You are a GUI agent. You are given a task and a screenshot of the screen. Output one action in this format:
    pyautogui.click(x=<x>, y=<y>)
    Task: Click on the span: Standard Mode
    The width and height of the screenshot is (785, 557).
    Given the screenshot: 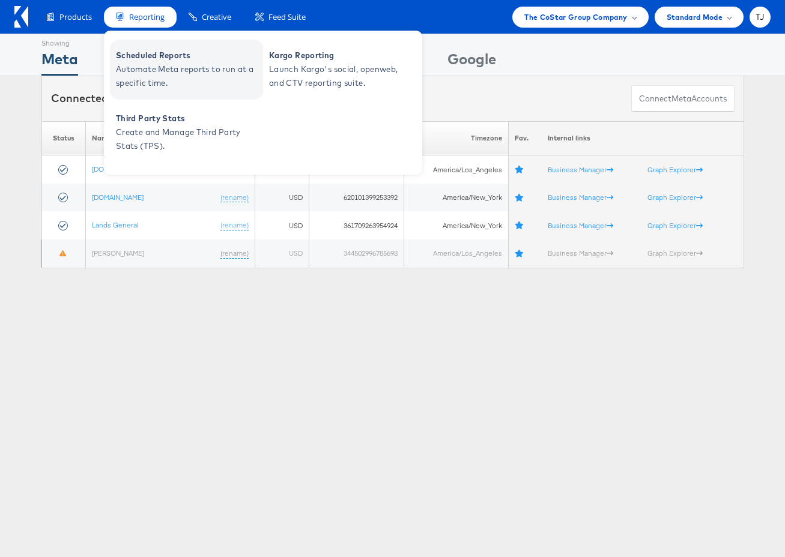 What is the action you would take?
    pyautogui.click(x=694, y=17)
    